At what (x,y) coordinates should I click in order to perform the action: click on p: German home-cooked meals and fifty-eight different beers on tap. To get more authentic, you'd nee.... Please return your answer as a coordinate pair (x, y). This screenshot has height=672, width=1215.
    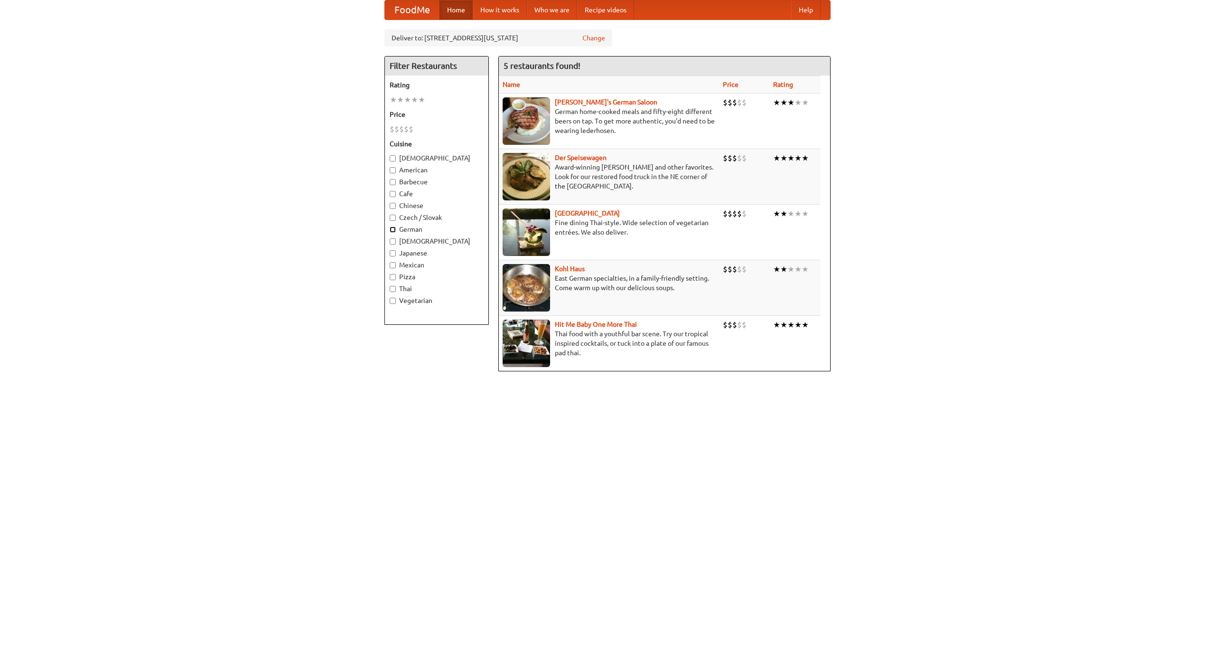
    Looking at the image, I should click on (609, 121).